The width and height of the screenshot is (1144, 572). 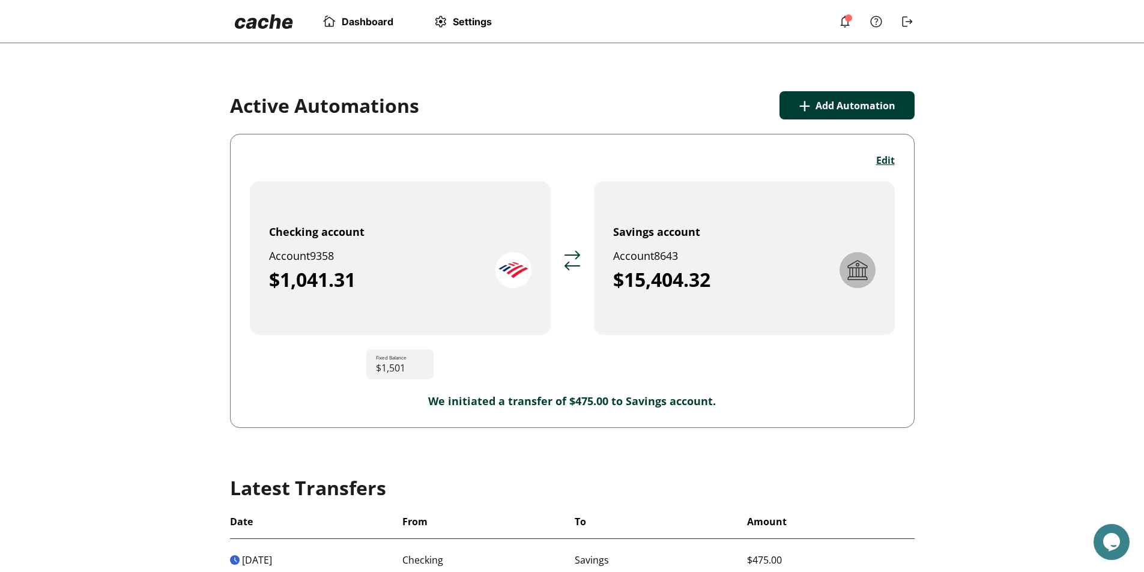 I want to click on img: Info Icon, so click(x=876, y=22).